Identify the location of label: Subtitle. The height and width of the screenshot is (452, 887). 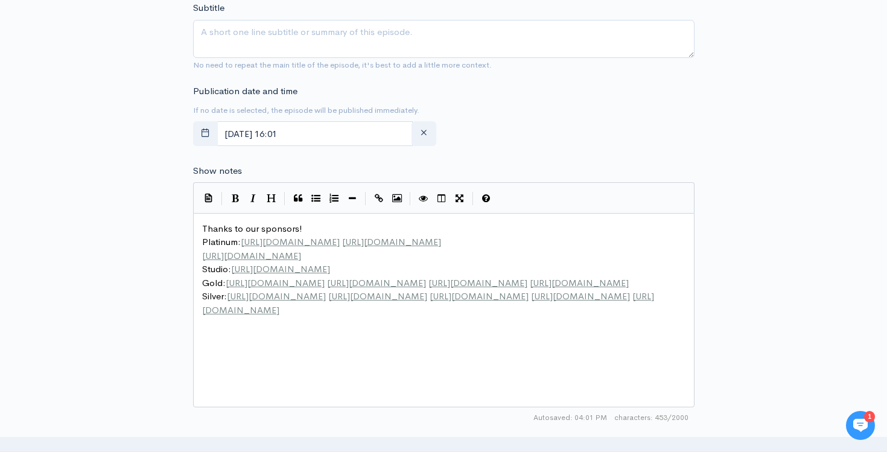
(209, 8).